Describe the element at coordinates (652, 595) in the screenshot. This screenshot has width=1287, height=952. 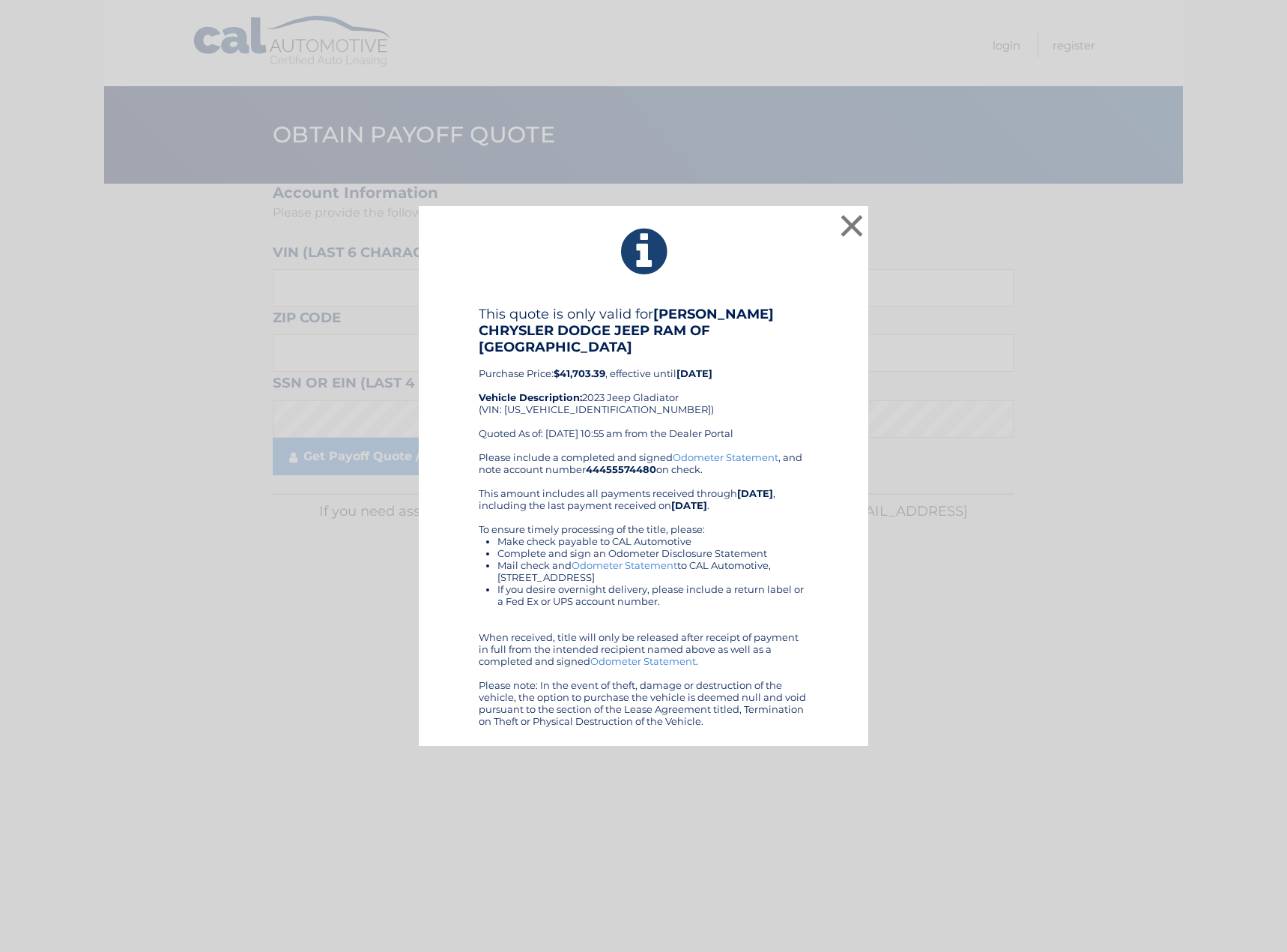
I see `li: If you desire overnight delivery, please include a return label or a Fed Ex or UPS account number.` at that location.